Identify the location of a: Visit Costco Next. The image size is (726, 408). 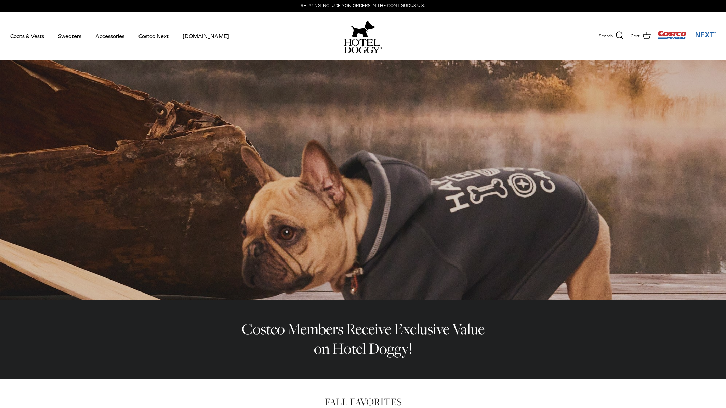
(686, 37).